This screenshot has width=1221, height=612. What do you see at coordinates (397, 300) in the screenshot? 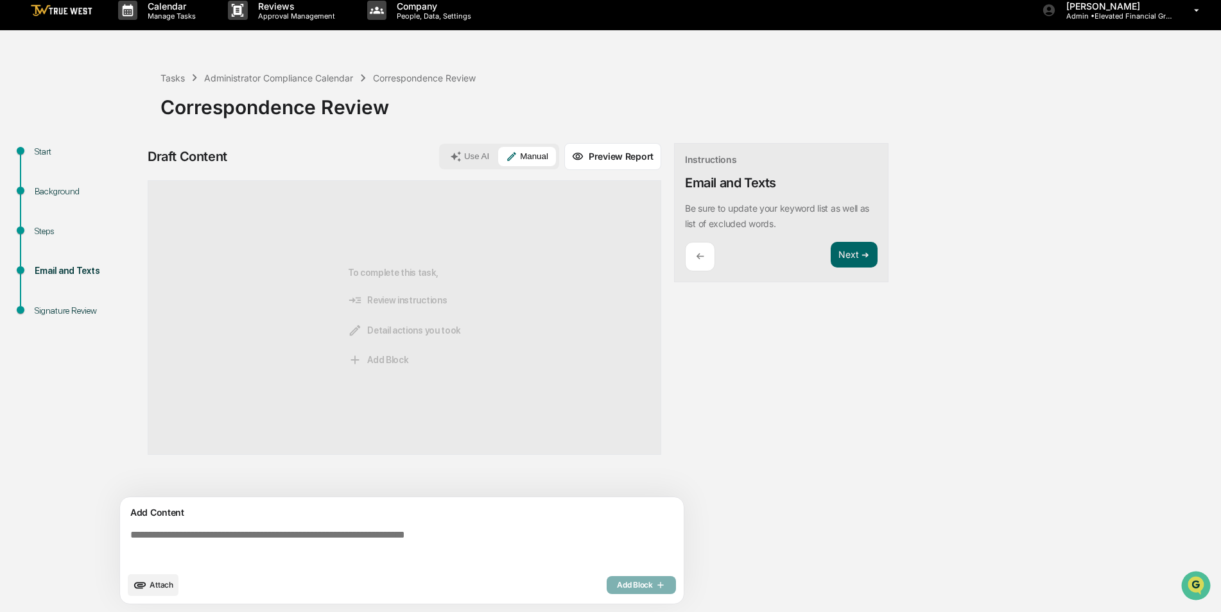
I see `span: Review instructions` at bounding box center [397, 300].